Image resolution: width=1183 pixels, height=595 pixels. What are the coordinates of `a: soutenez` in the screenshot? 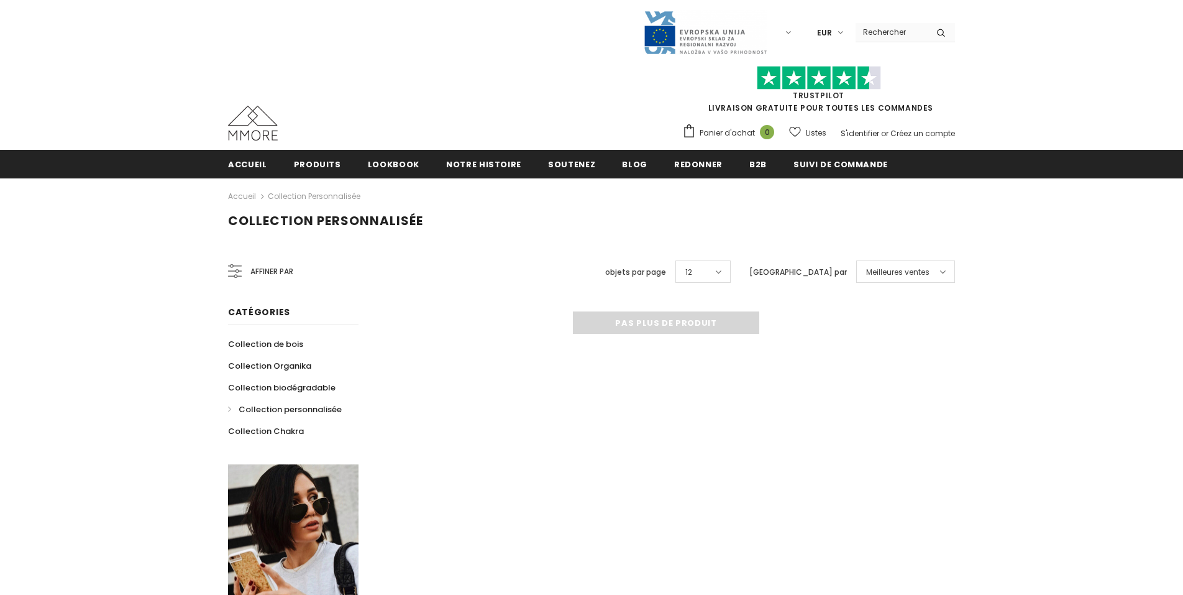 It's located at (572, 163).